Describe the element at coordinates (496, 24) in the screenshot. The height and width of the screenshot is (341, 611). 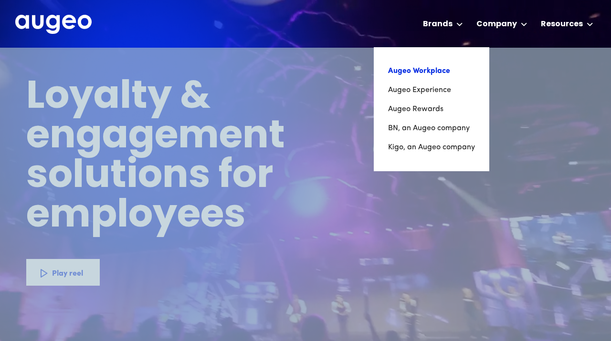
I see `div: Company` at that location.